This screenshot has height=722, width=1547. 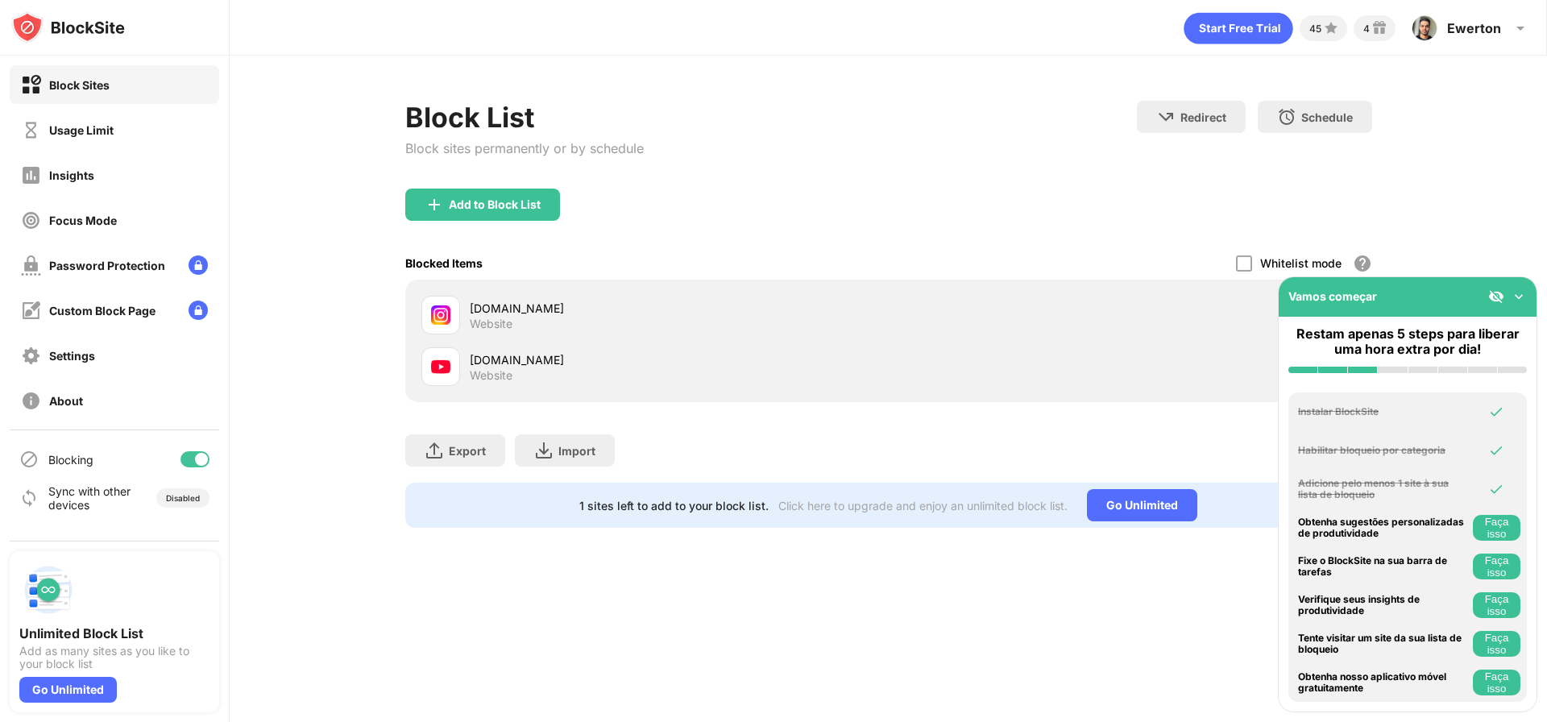 I want to click on img: time-usage-off.svg, so click(x=31, y=130).